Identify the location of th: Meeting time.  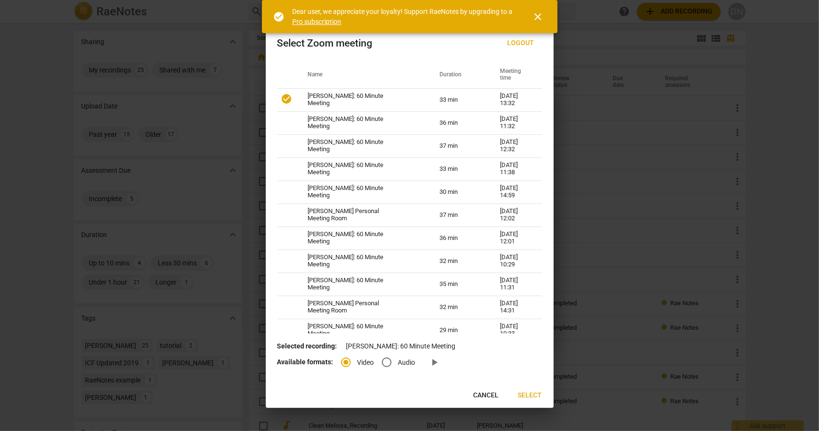
(515, 75).